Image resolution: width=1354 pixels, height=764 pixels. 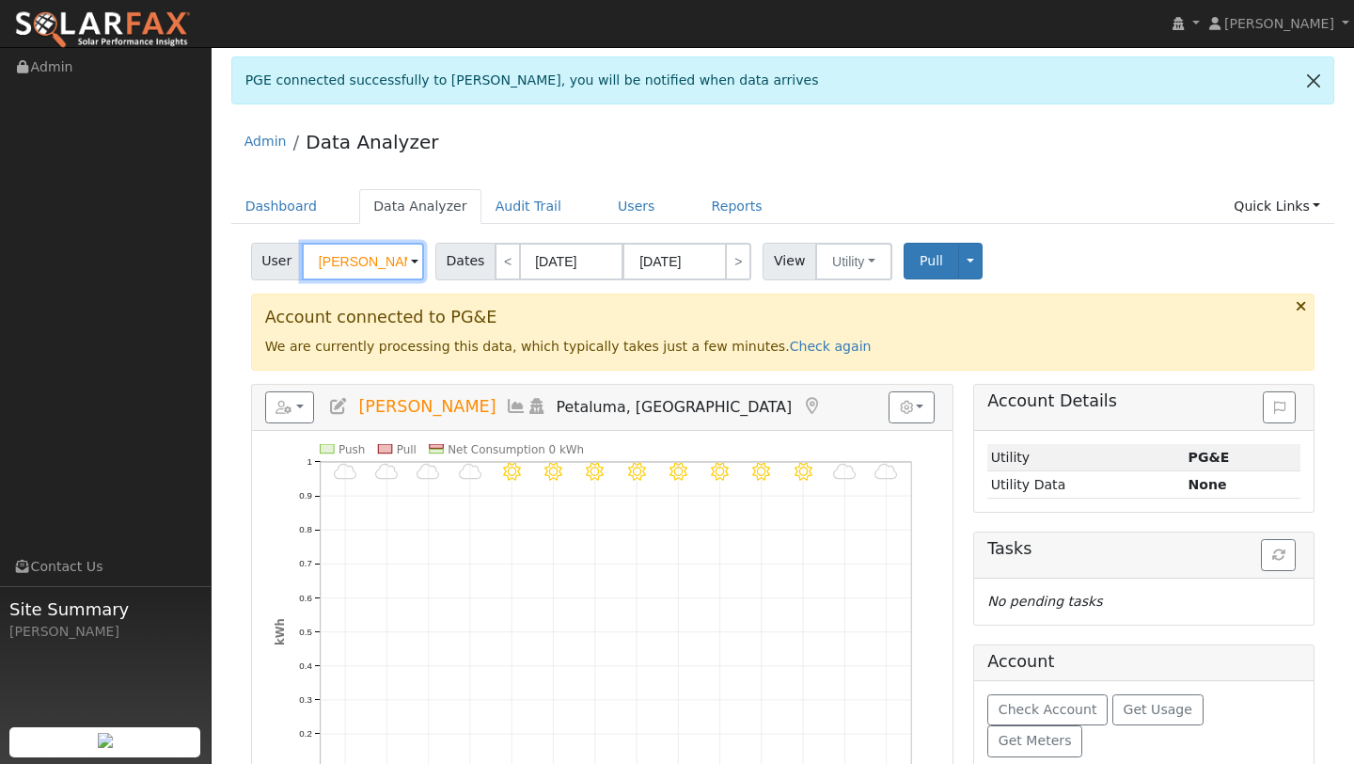 I want to click on input: Select a User, so click(x=363, y=261).